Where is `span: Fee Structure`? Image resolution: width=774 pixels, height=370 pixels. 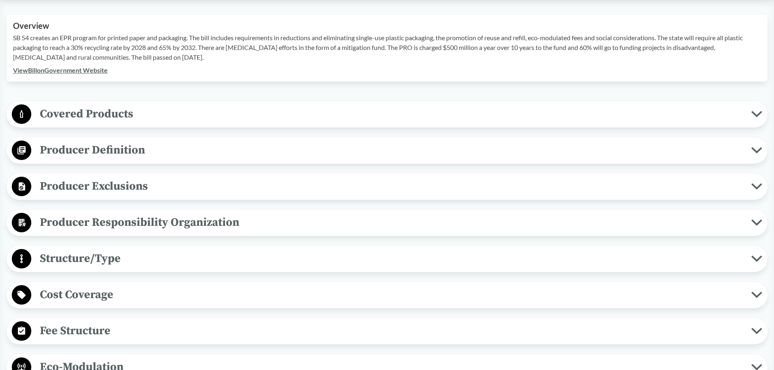
span: Fee Structure is located at coordinates (391, 331).